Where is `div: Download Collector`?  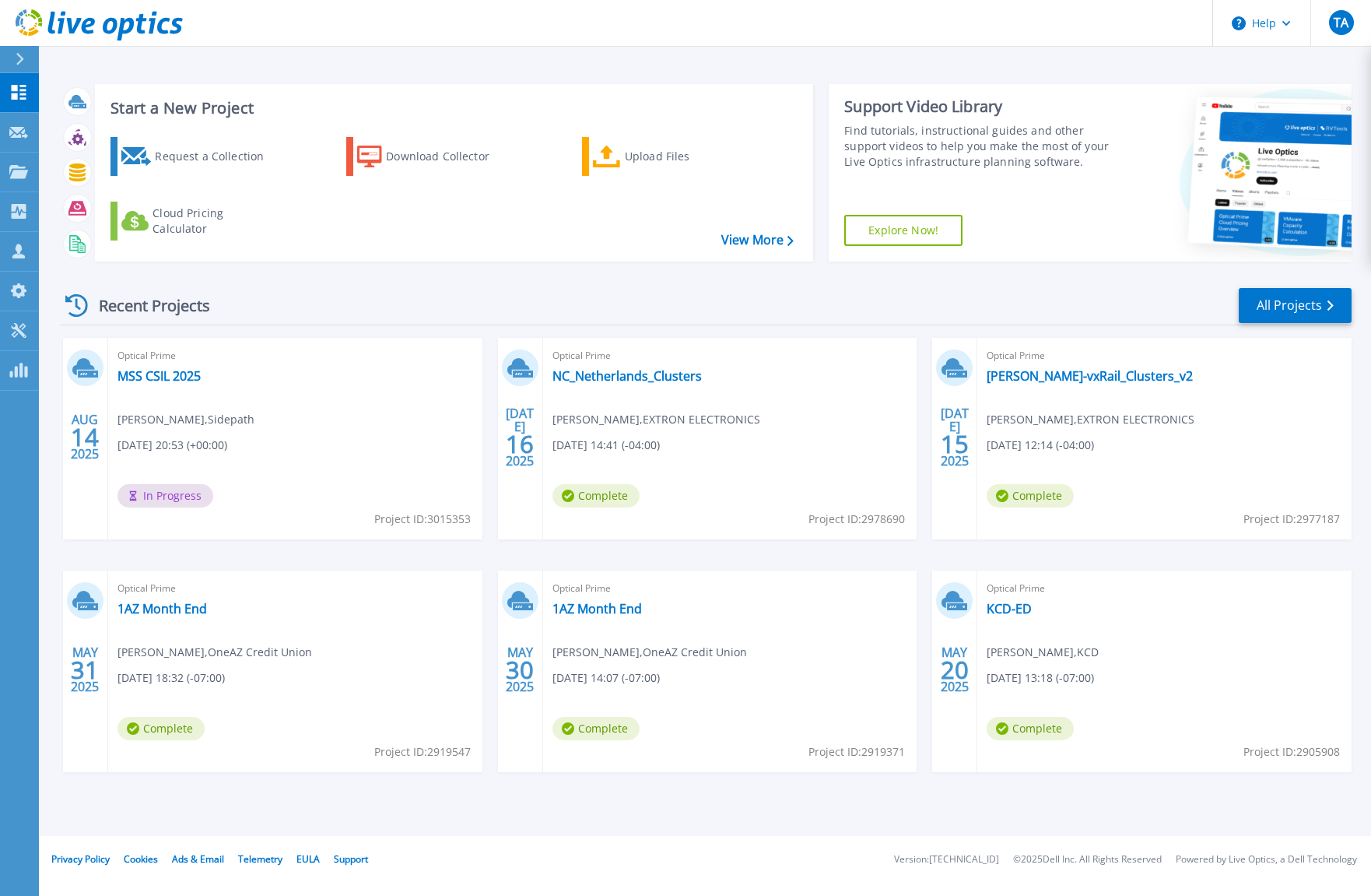
div: Download Collector is located at coordinates (448, 157).